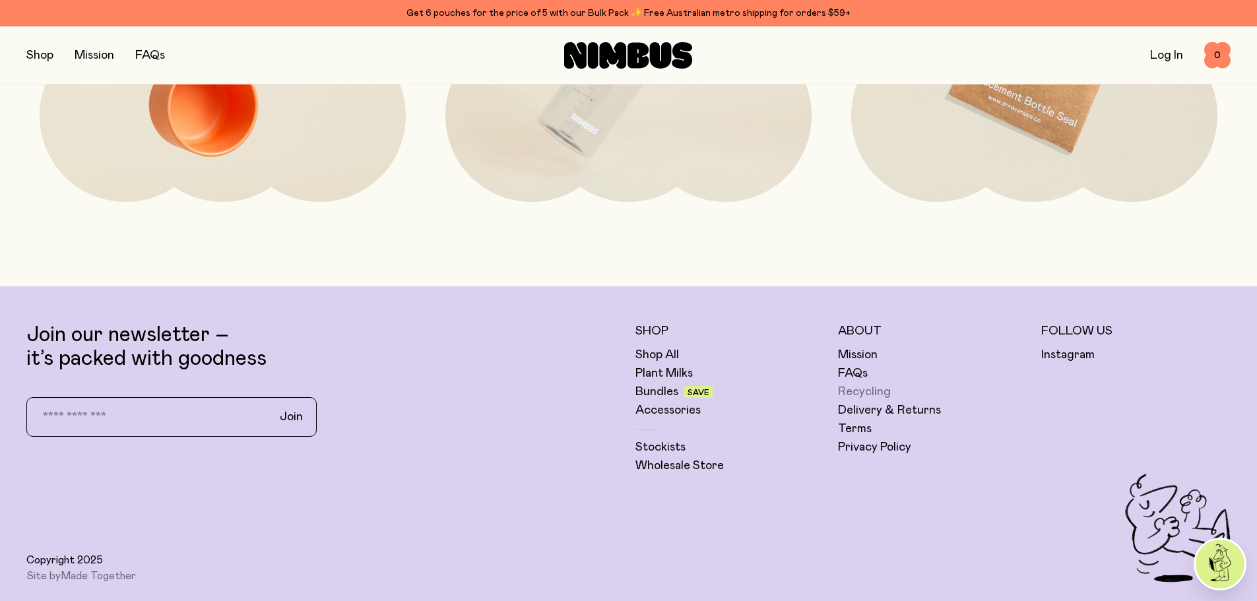 The width and height of the screenshot is (1257, 601). Describe the element at coordinates (657, 392) in the screenshot. I see `a: Bundles` at that location.